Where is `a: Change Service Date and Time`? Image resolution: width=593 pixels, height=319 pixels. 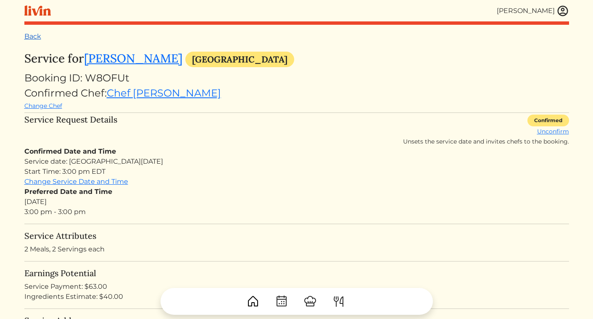
a: Change Service Date and Time is located at coordinates (76, 182).